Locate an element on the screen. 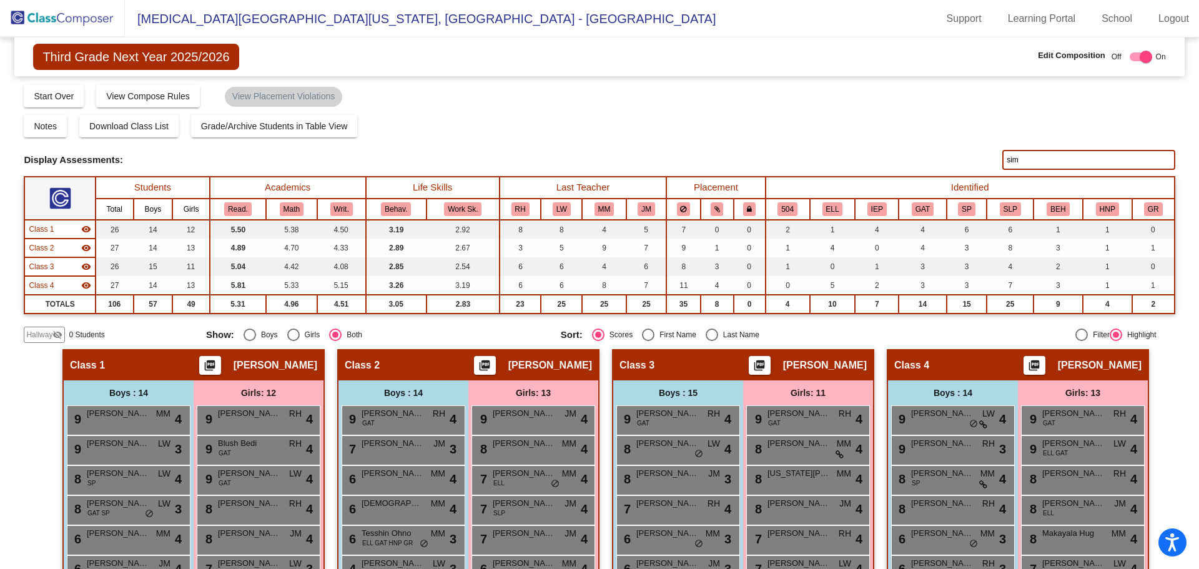  th: Gifted and Talented is located at coordinates (923, 209).